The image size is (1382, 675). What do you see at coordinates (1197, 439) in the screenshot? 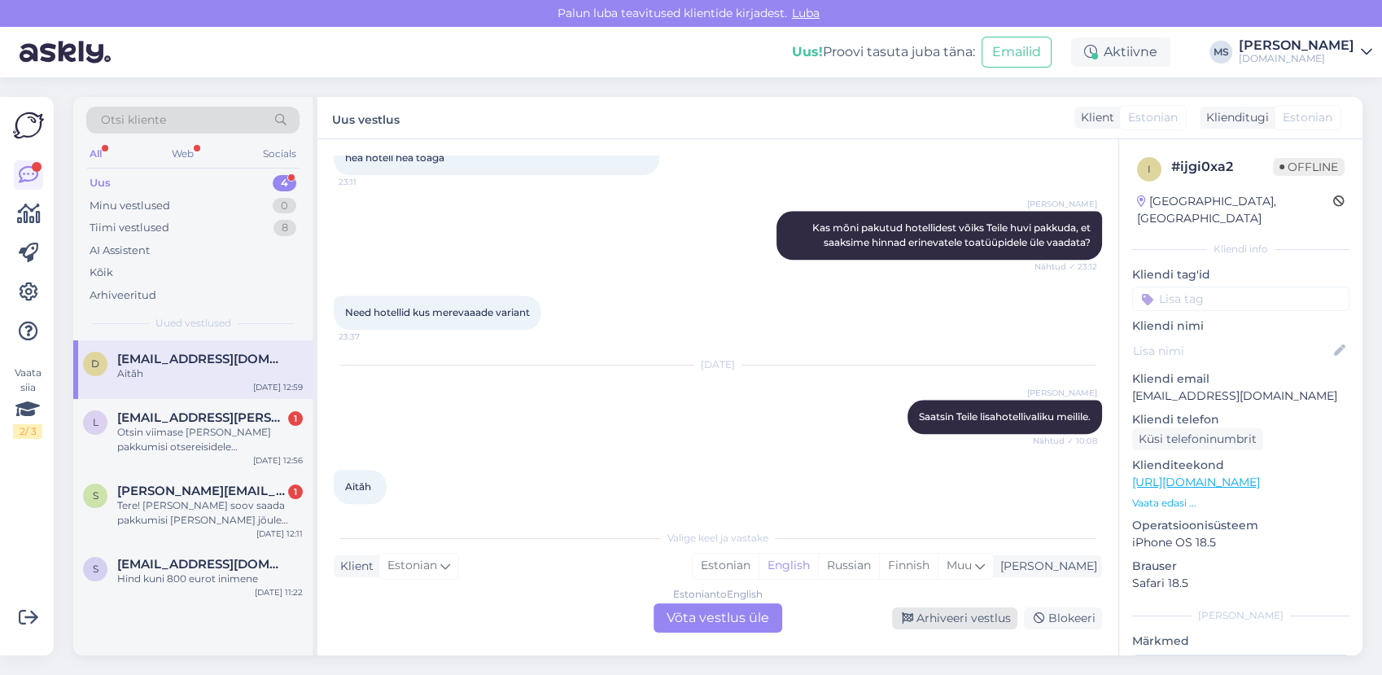
I see `div: Küsi telefoninumbrit` at bounding box center [1197, 439].